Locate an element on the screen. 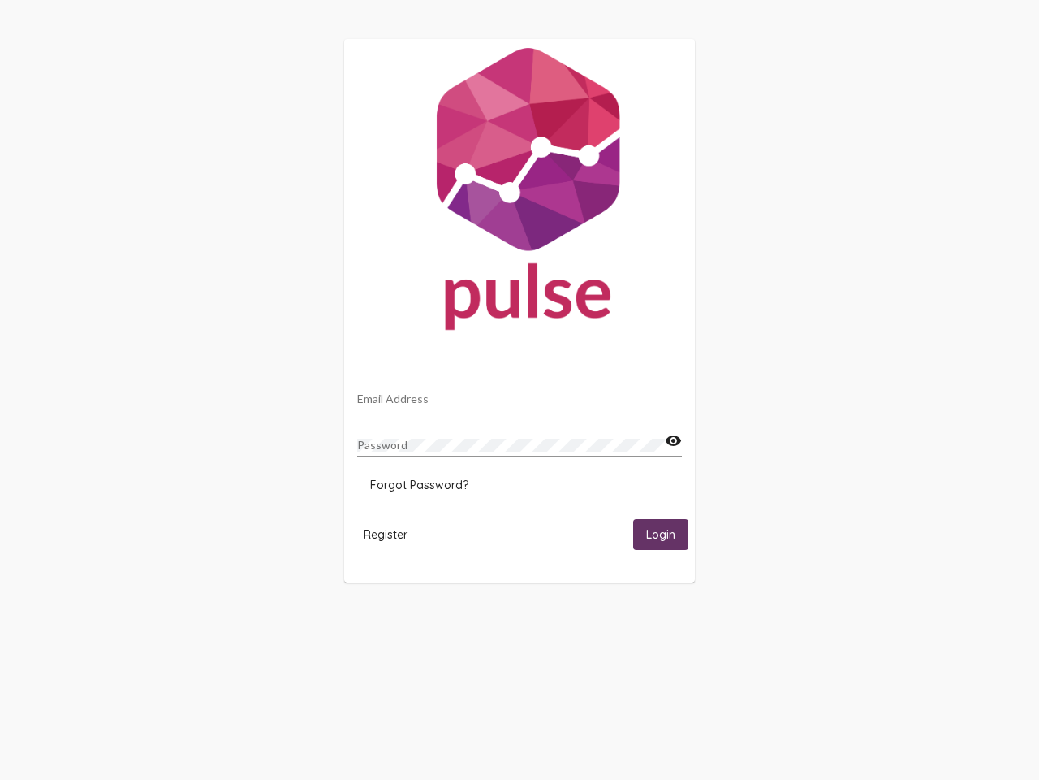 The image size is (1039, 780). button: Register is located at coordinates (386, 534).